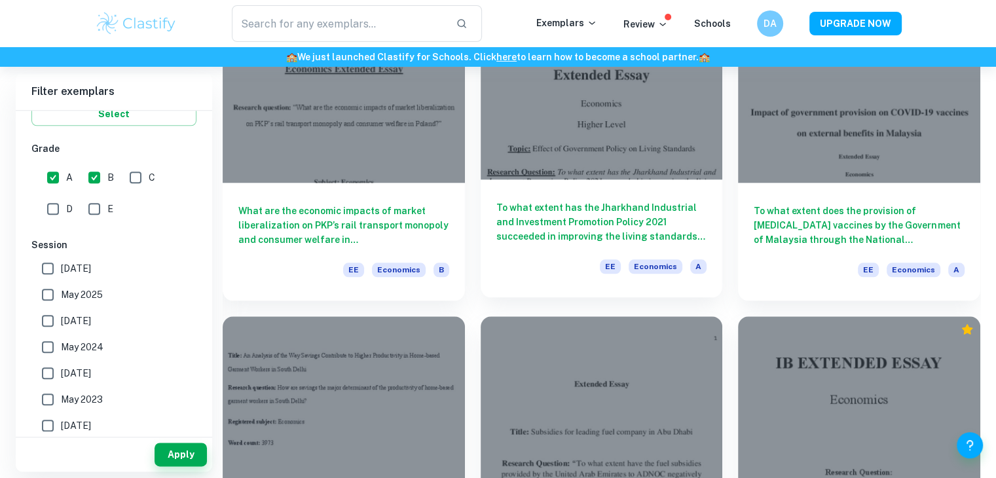 This screenshot has width=996, height=478. What do you see at coordinates (152, 177) in the screenshot?
I see `span: C` at bounding box center [152, 177].